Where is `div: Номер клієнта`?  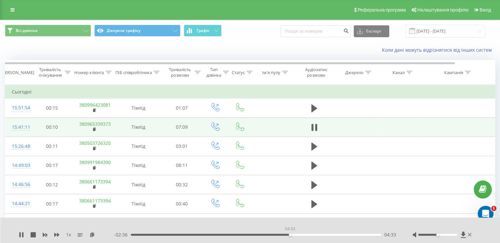
div: Номер клієнта is located at coordinates (89, 72).